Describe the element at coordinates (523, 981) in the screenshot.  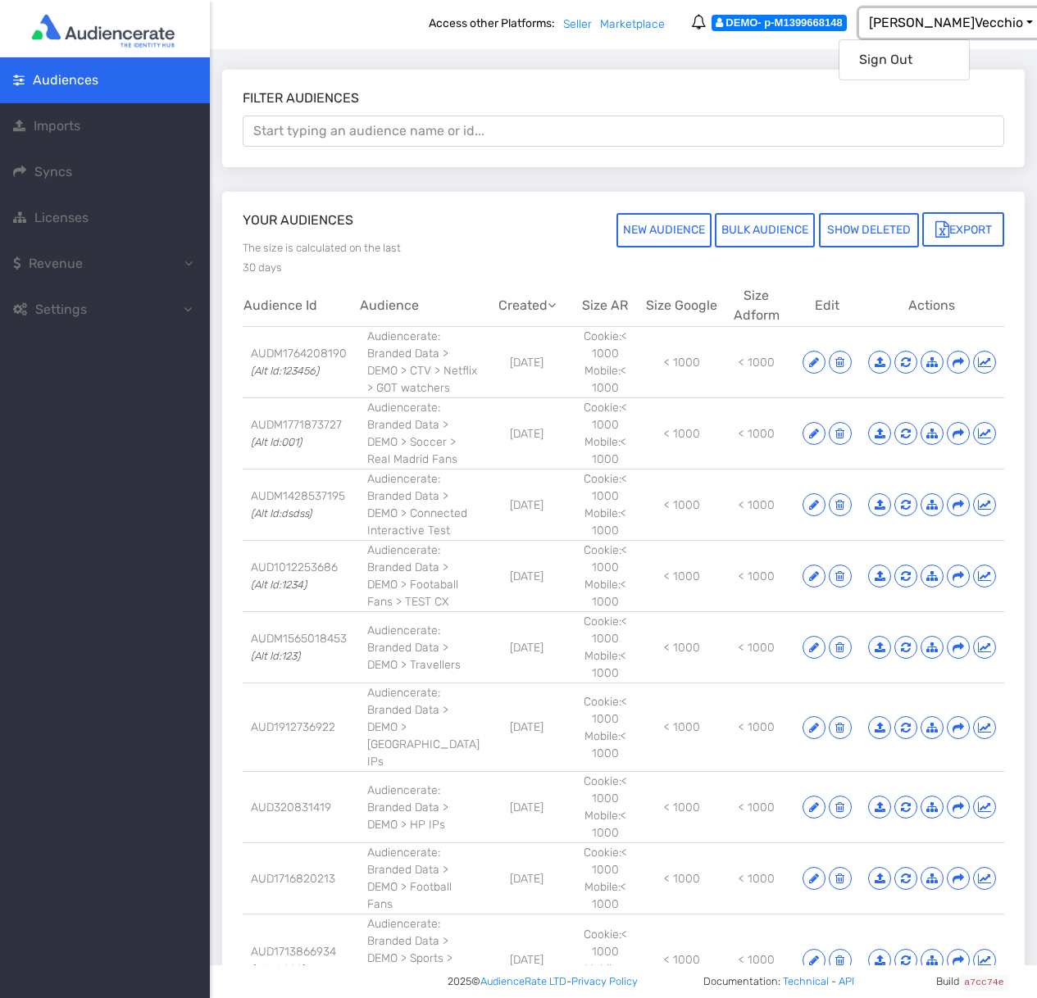
I see `a: AudienceRate LTD` at that location.